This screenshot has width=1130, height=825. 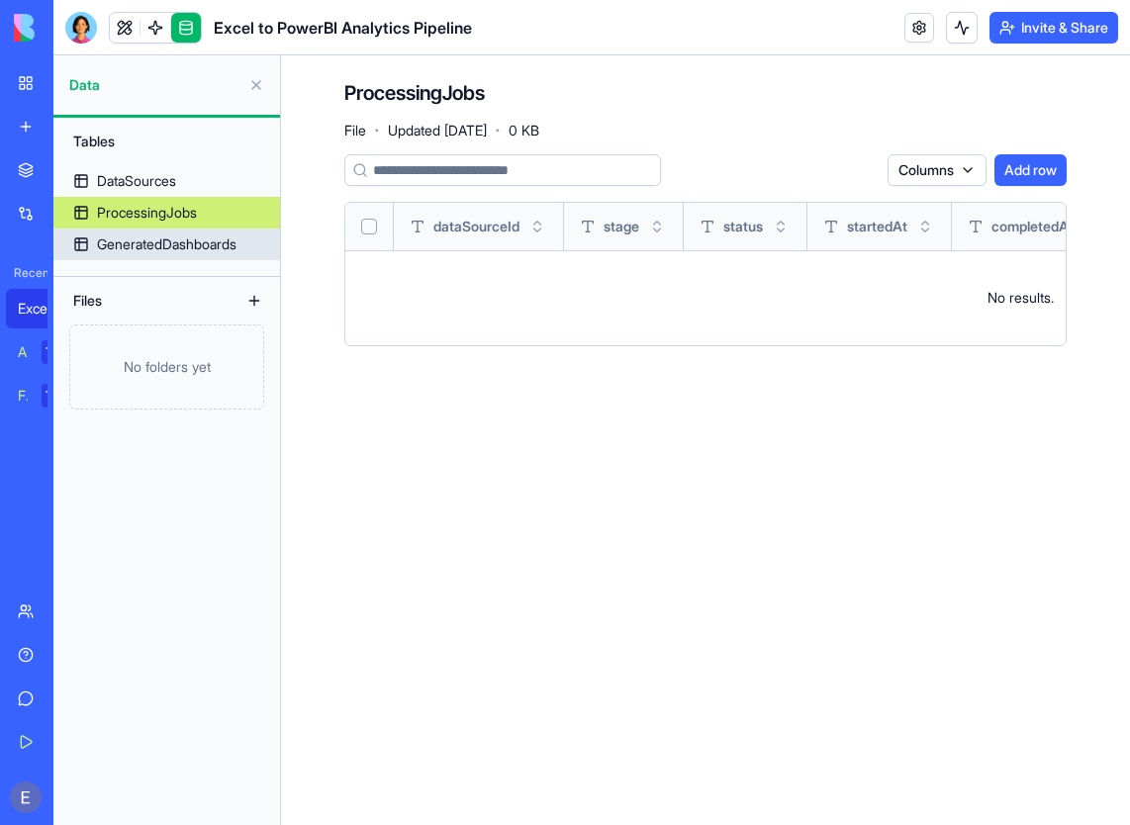 What do you see at coordinates (166, 244) in the screenshot?
I see `div: GeneratedDashboards` at bounding box center [166, 244].